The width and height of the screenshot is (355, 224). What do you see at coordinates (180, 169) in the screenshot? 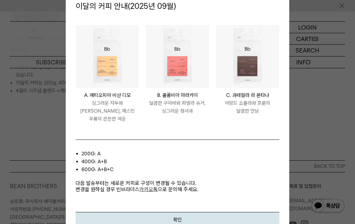
I see `li: 600g: A+B+C` at bounding box center [180, 169].